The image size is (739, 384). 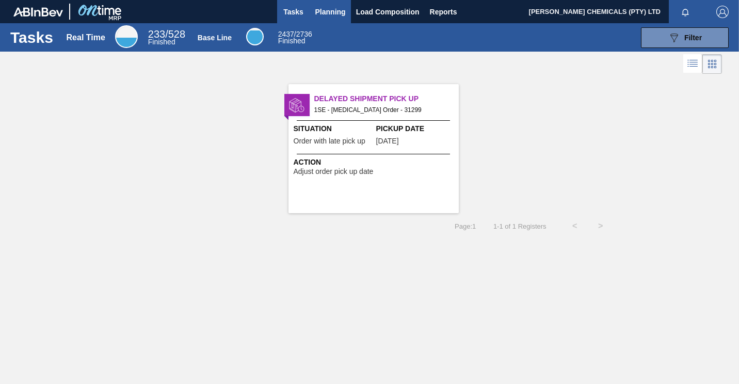 What do you see at coordinates (685, 12) in the screenshot?
I see `button: Notifications` at bounding box center [685, 12].